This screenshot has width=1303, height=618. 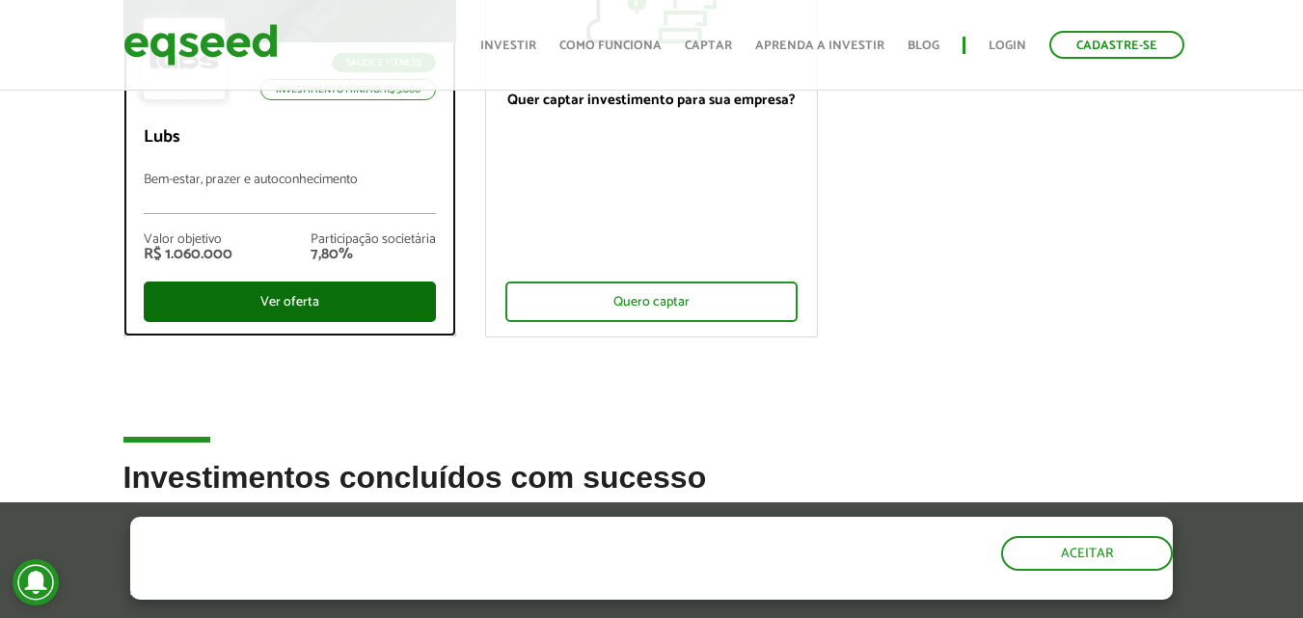 What do you see at coordinates (289, 302) in the screenshot?
I see `div: Ver oferta` at bounding box center [289, 302].